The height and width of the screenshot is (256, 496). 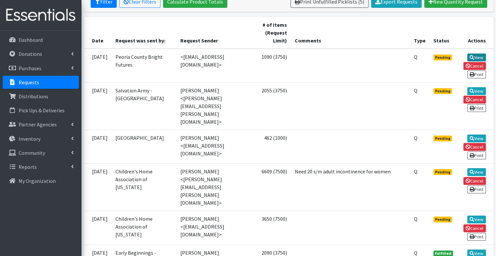 I want to click on th: Actions, so click(x=475, y=33).